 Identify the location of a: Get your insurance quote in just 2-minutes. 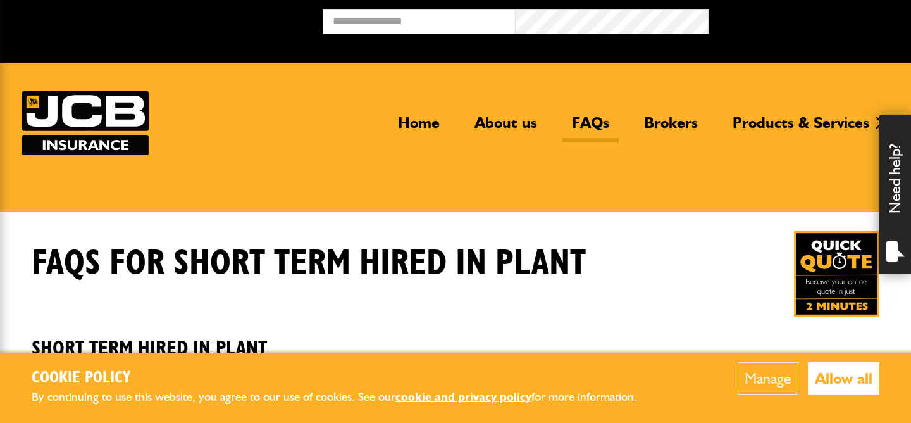
(836, 273).